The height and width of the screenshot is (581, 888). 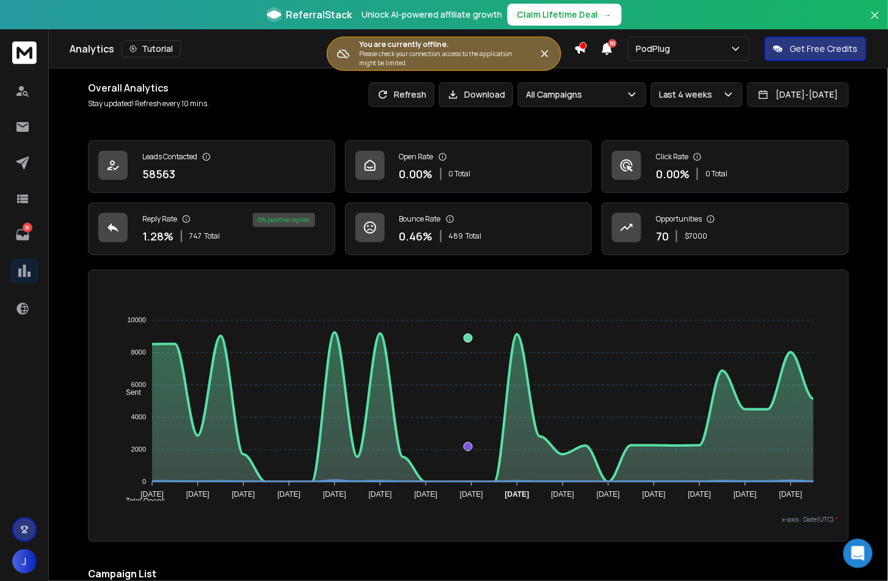 I want to click on div: Analytics, so click(x=322, y=49).